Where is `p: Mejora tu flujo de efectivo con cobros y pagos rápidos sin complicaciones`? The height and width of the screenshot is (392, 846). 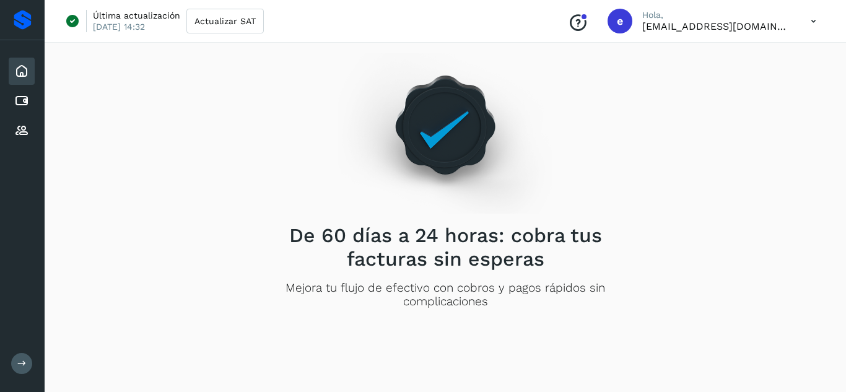 p: Mejora tu flujo de efectivo con cobros y pagos rápidos sin complicaciones is located at coordinates (445, 296).